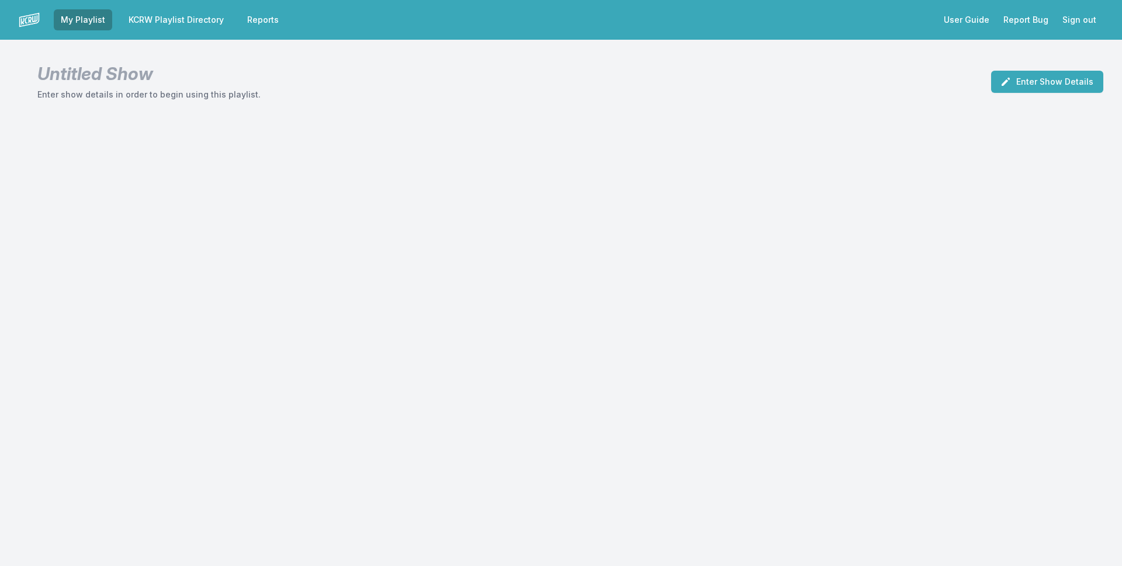 Image resolution: width=1122 pixels, height=566 pixels. I want to click on a: My Playlist, so click(83, 20).